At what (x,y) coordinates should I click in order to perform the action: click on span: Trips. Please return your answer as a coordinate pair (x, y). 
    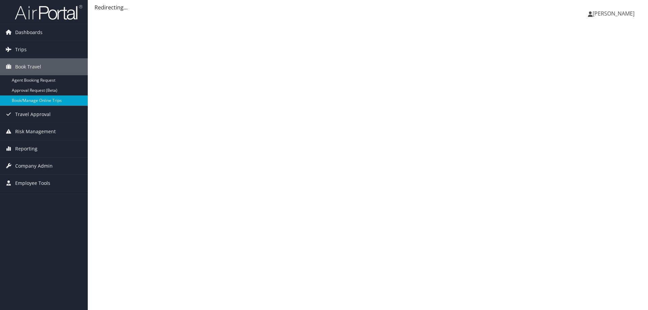
    Looking at the image, I should click on (21, 50).